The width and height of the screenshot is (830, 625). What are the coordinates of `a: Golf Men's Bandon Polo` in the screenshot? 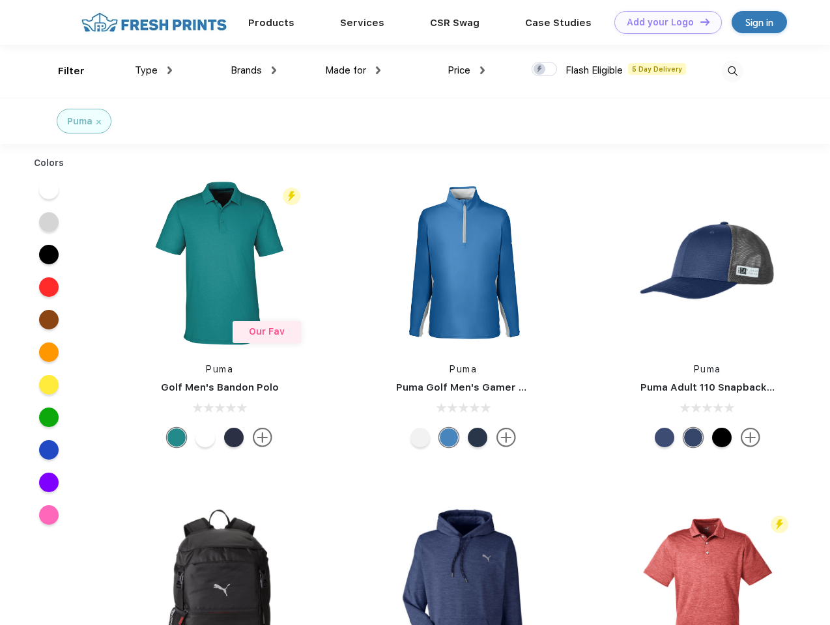 It's located at (219, 388).